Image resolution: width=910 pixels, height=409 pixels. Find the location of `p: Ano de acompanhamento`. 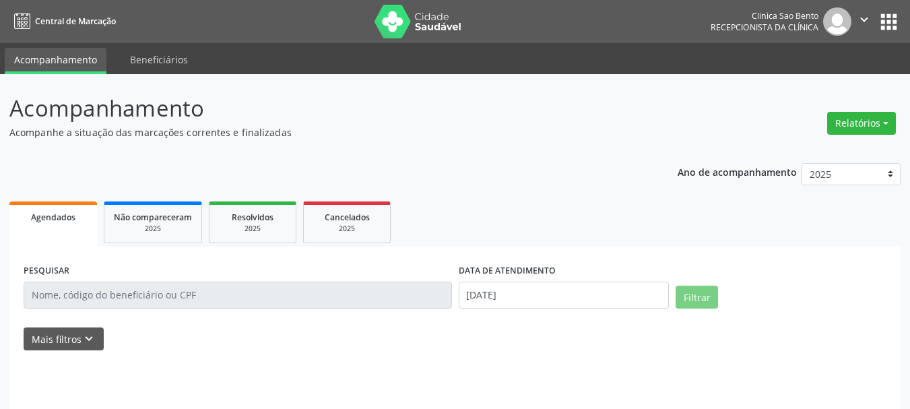

p: Ano de acompanhamento is located at coordinates (737, 171).